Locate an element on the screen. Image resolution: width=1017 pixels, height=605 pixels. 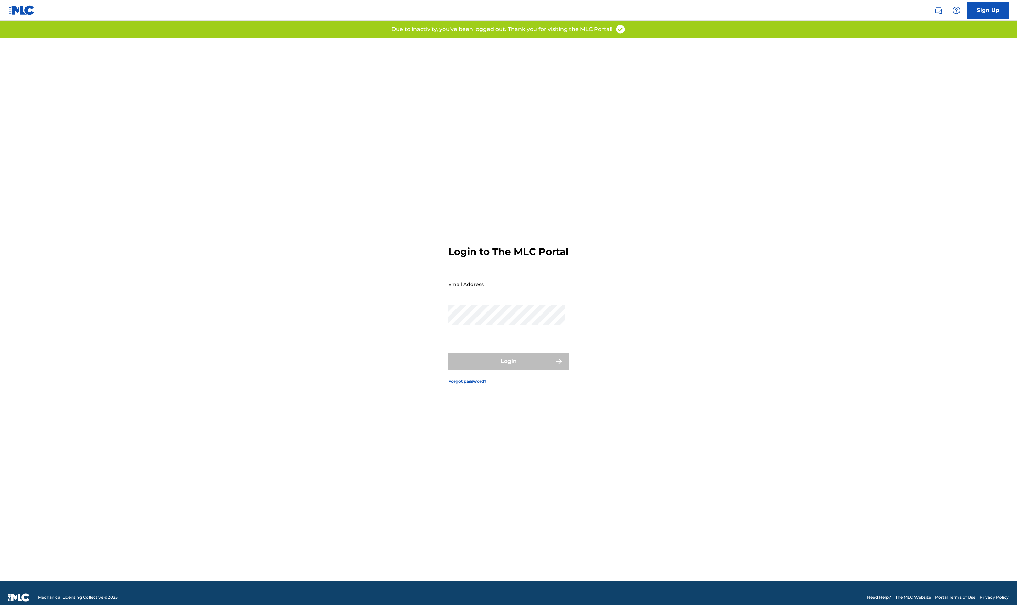
img: logo is located at coordinates (19, 598).